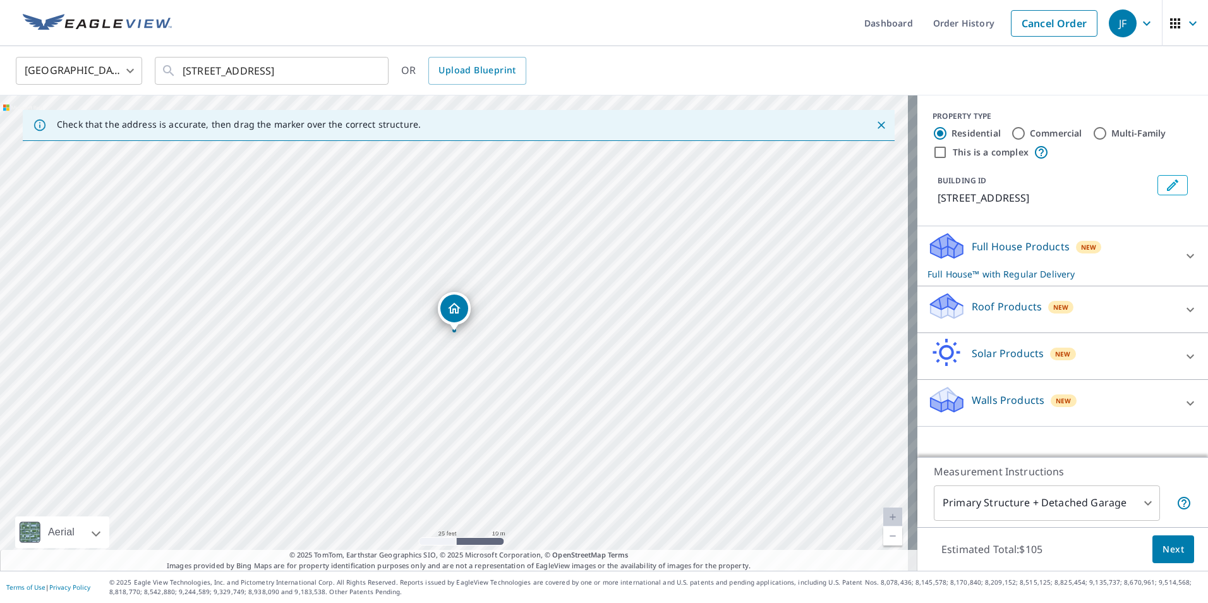  I want to click on label: This is a complex, so click(991, 152).